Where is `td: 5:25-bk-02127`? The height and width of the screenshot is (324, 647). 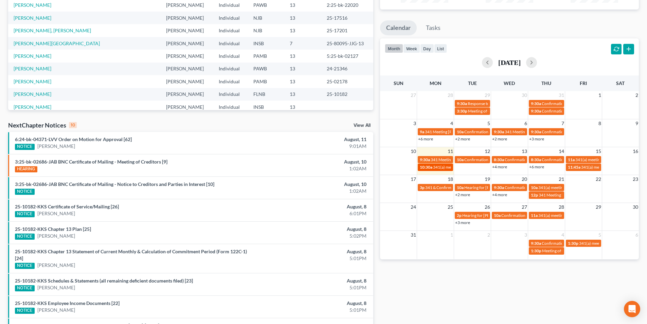
td: 5:25-bk-02127 is located at coordinates (347, 56).